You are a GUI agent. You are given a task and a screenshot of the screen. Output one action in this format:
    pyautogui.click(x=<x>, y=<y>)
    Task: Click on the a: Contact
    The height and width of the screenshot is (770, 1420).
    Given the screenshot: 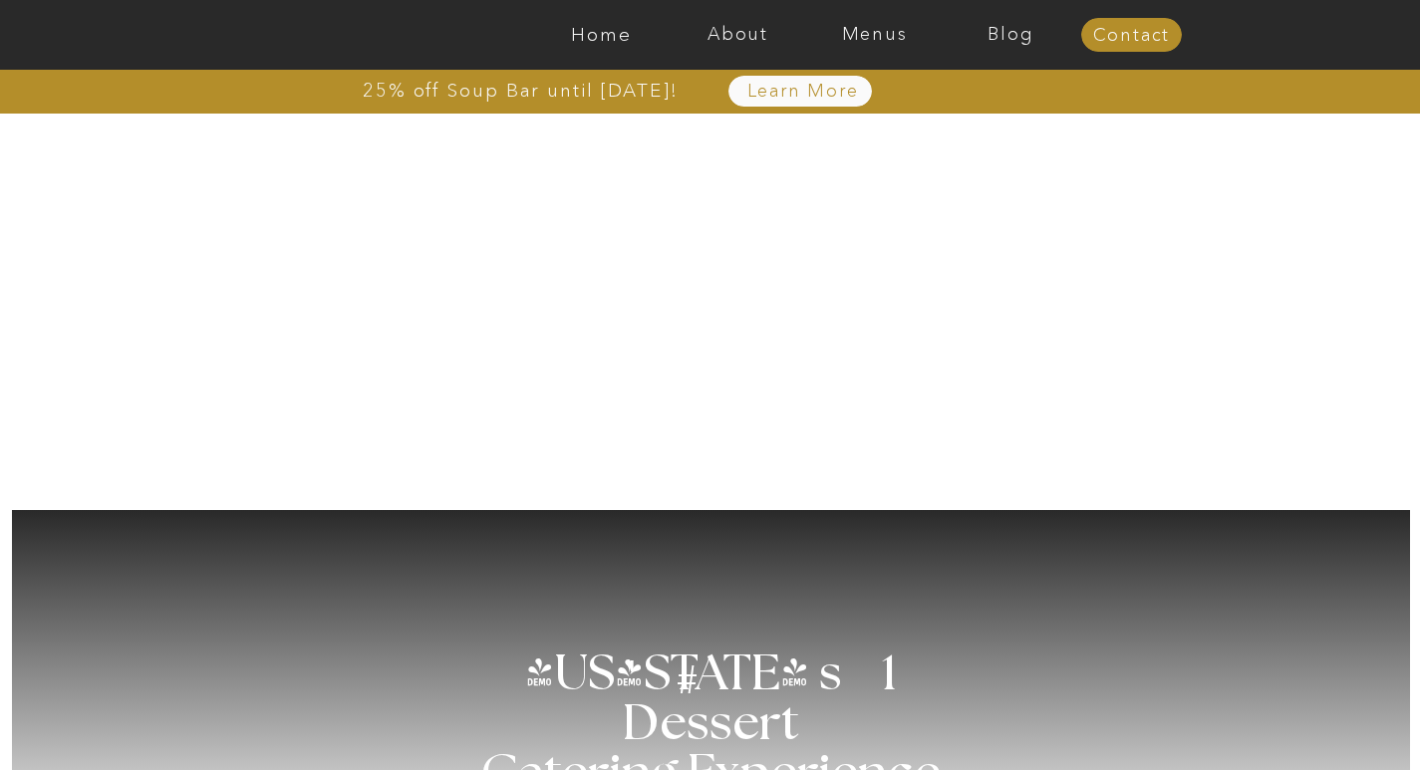 What is the action you would take?
    pyautogui.click(x=1131, y=36)
    